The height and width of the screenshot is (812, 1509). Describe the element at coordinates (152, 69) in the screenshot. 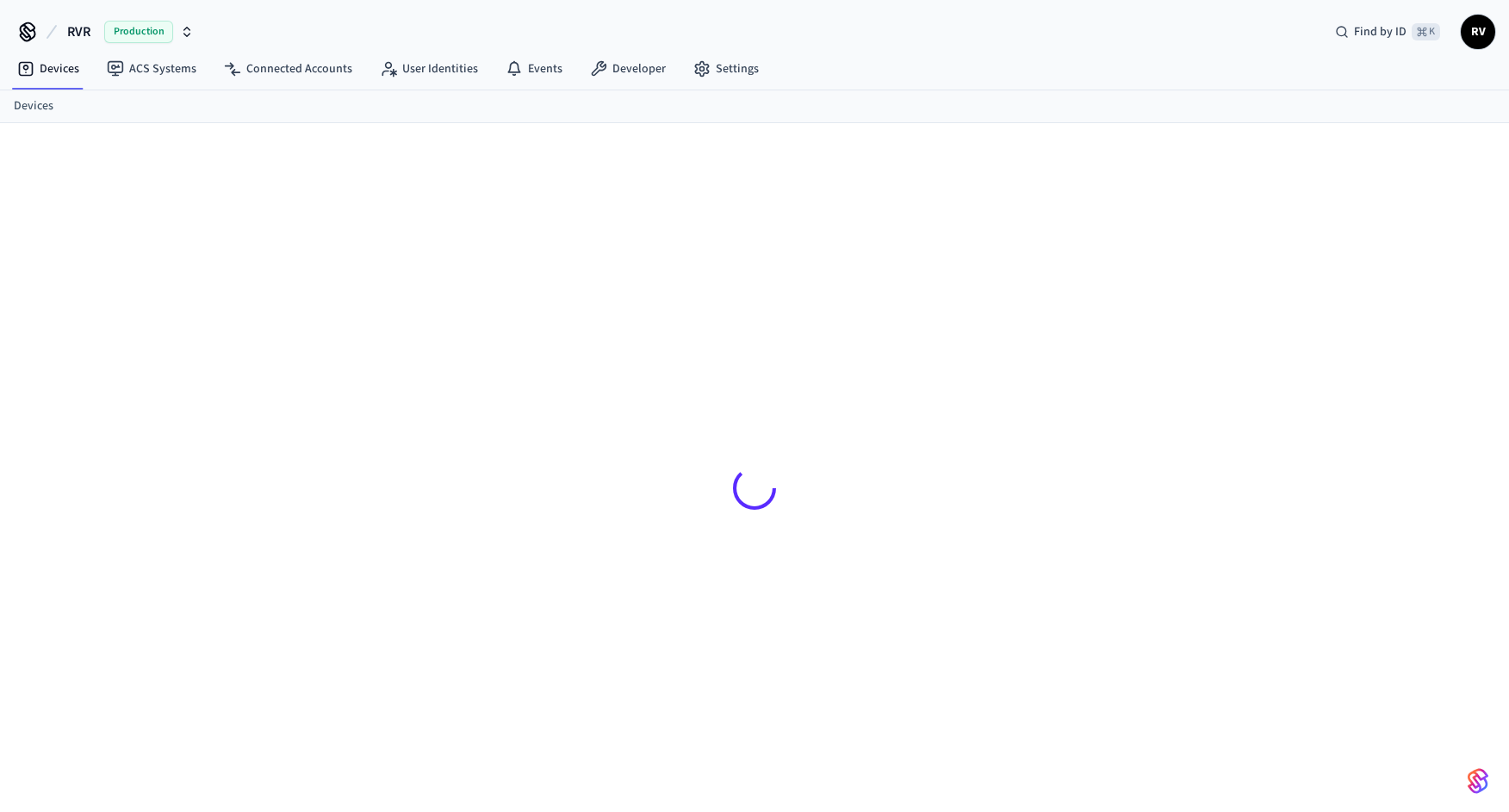

I see `a: ACS Systems` at that location.